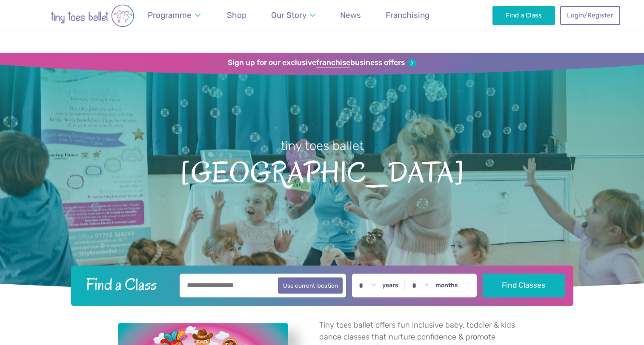 The height and width of the screenshot is (345, 644). Describe the element at coordinates (590, 15) in the screenshot. I see `a: Login/Register` at that location.